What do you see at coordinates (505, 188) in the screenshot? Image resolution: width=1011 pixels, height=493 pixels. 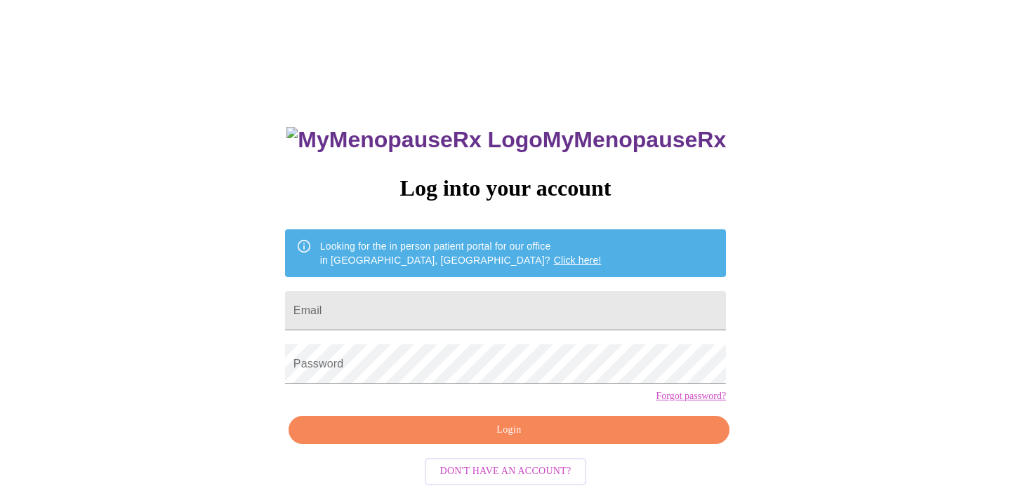 I see `h3: Log into your account` at bounding box center [505, 188].